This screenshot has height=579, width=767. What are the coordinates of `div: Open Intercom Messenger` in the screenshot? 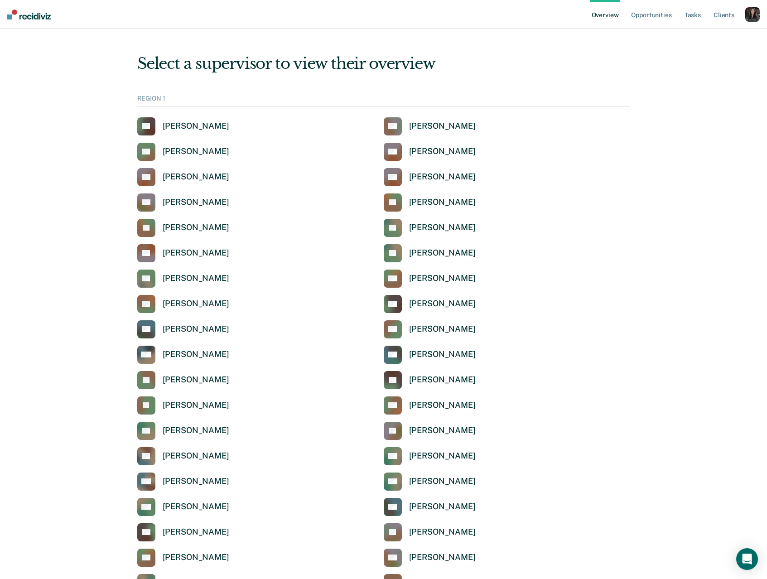 It's located at (748, 559).